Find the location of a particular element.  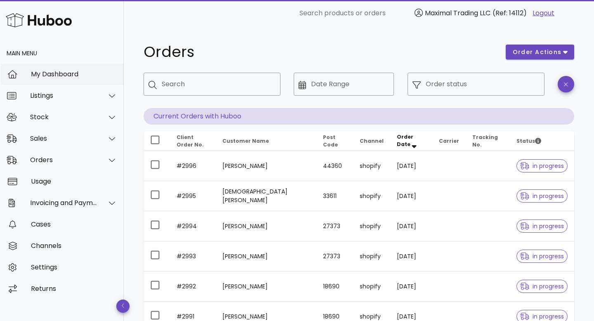

span: Client Order No. is located at coordinates (190, 141).